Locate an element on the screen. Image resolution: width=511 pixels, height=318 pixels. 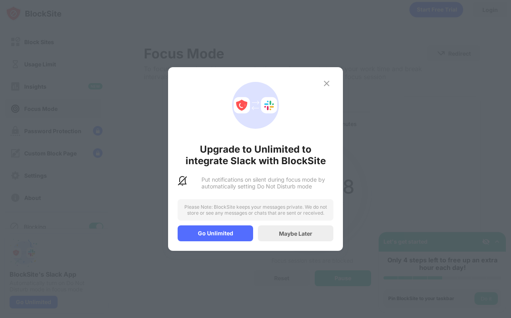
div: animation is located at coordinates (256, 105).